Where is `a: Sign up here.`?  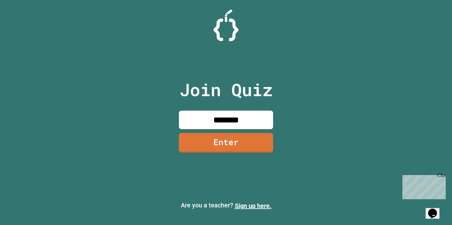 a: Sign up here. is located at coordinates (253, 206).